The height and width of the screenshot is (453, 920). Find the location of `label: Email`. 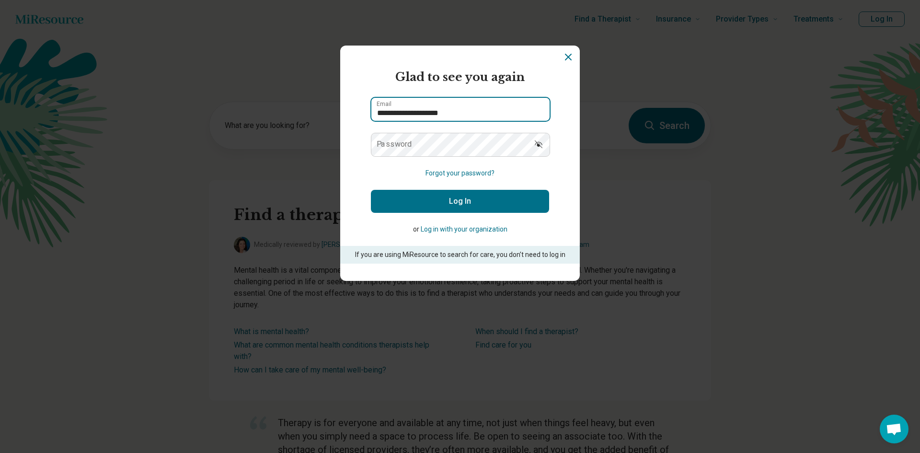

label: Email is located at coordinates (384, 104).